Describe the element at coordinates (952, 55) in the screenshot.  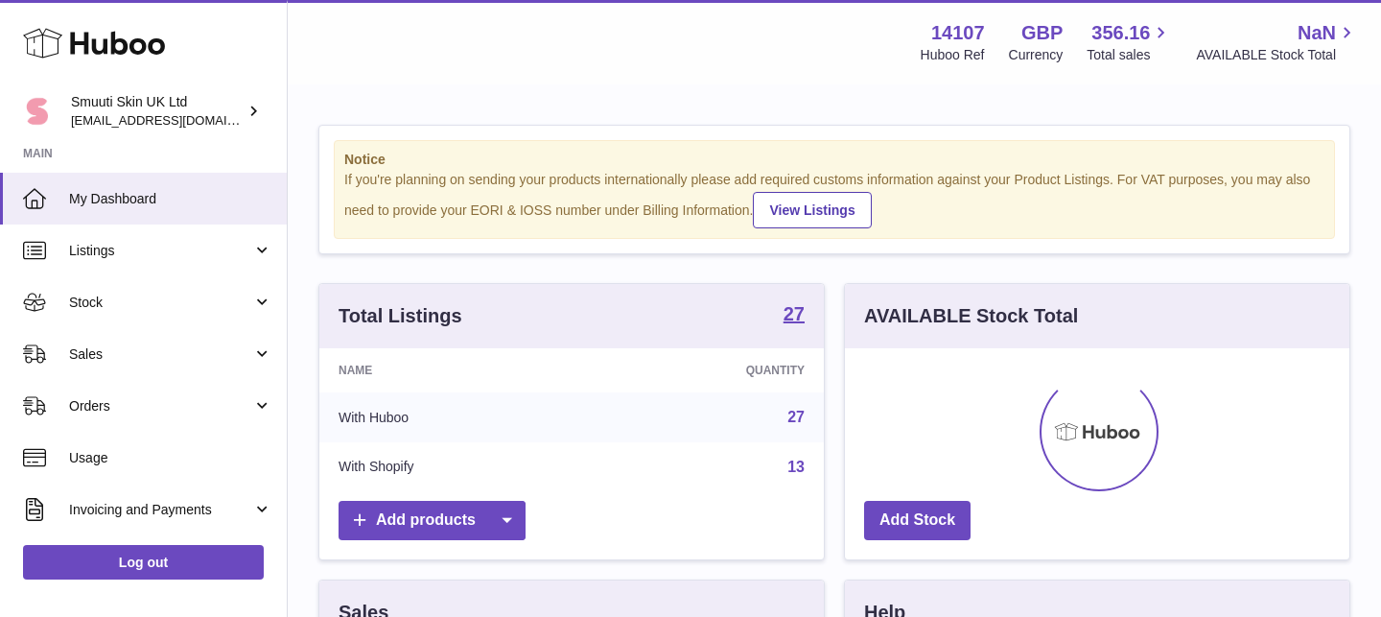
I see `div: Huboo Ref` at that location.